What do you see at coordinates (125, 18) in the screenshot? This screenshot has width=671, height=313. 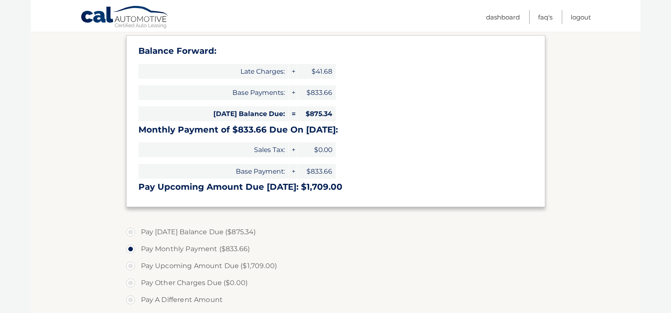 I see `a: Cal Automotive` at bounding box center [125, 18].